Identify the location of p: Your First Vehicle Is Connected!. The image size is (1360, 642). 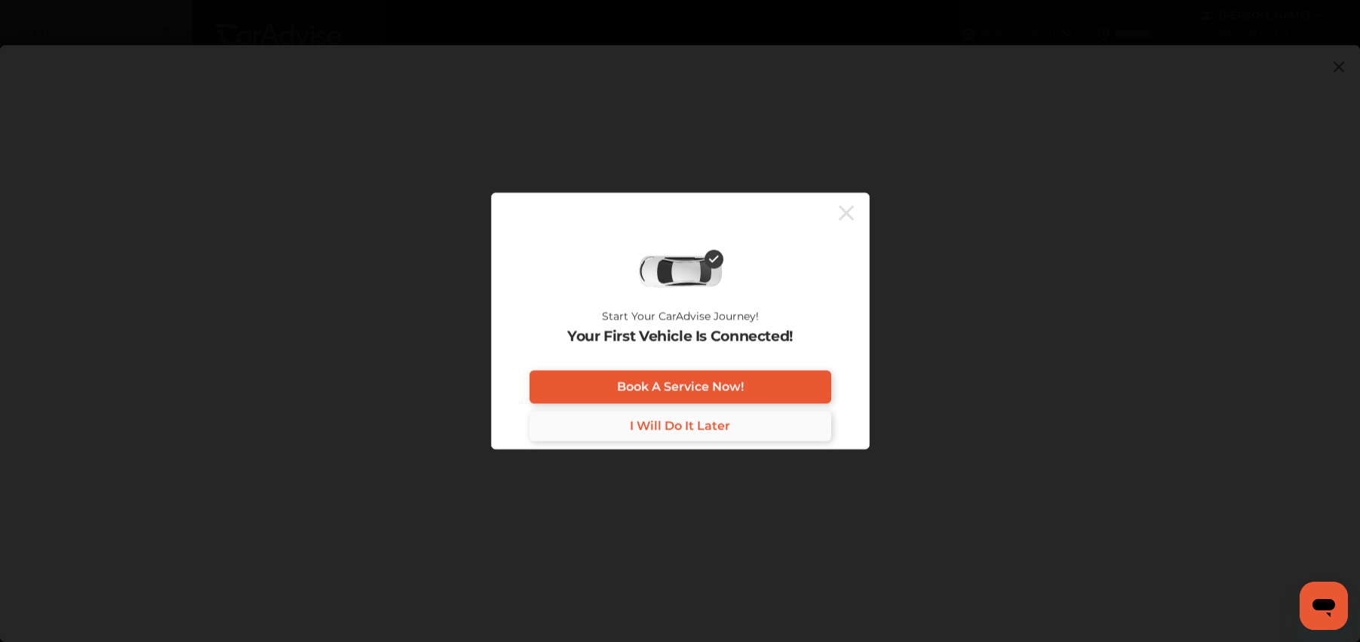
(679, 336).